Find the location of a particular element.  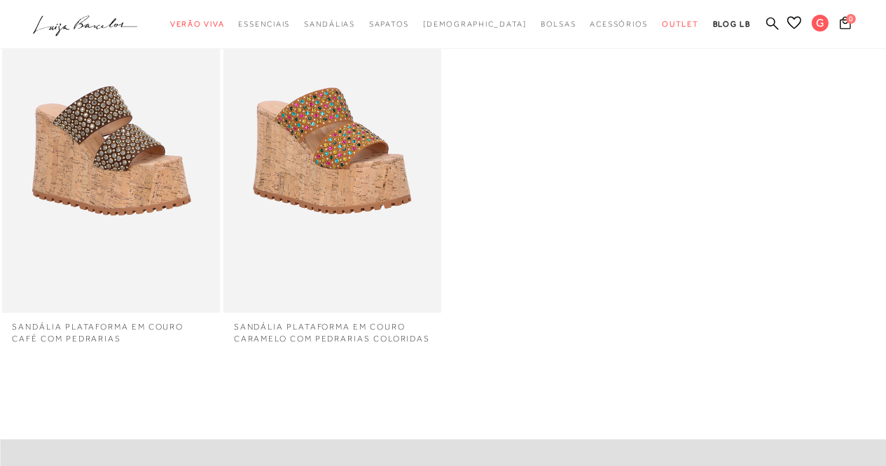

span: 0 is located at coordinates (851, 19).